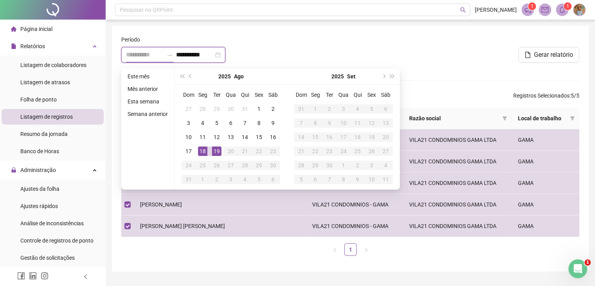 The width and height of the screenshot is (595, 286). Describe the element at coordinates (463, 10) in the screenshot. I see `span: search` at that location.